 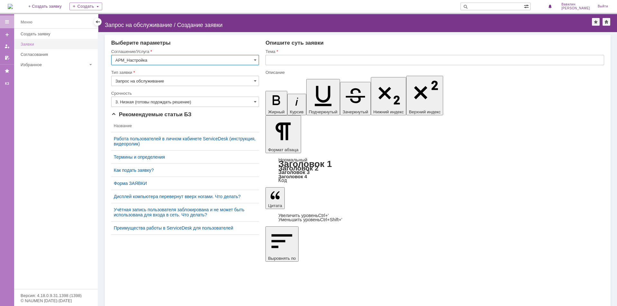 What do you see at coordinates (425, 112) in the screenshot?
I see `span: Верхний индекс` at bounding box center [425, 112].